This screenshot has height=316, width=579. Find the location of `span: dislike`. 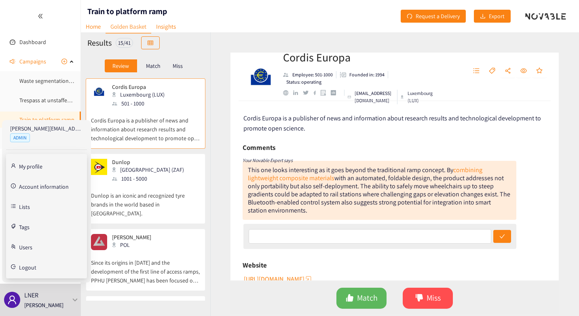

span: dislike is located at coordinates (419, 298).